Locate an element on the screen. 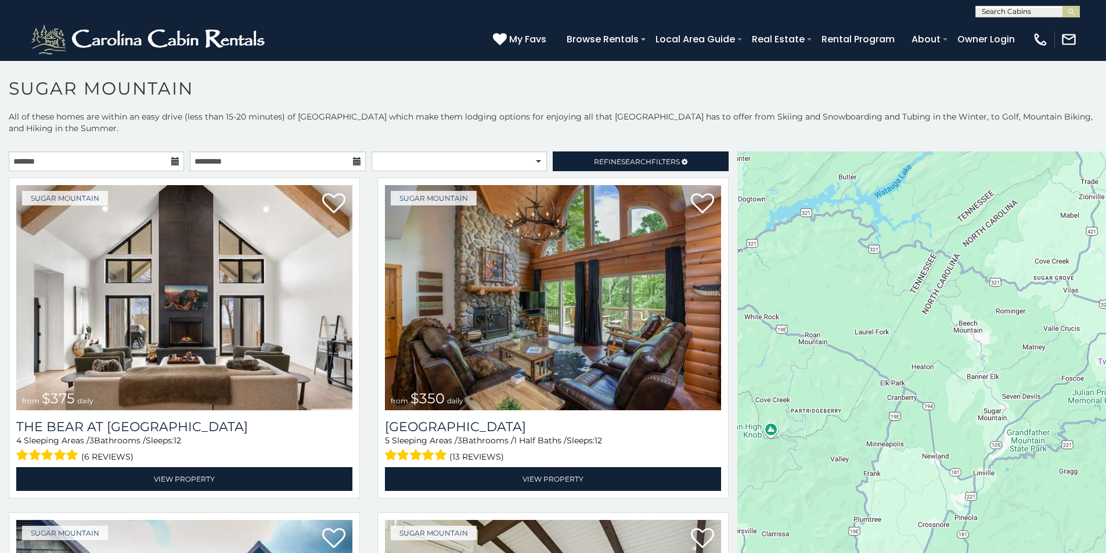  span: Search is located at coordinates (637, 161).